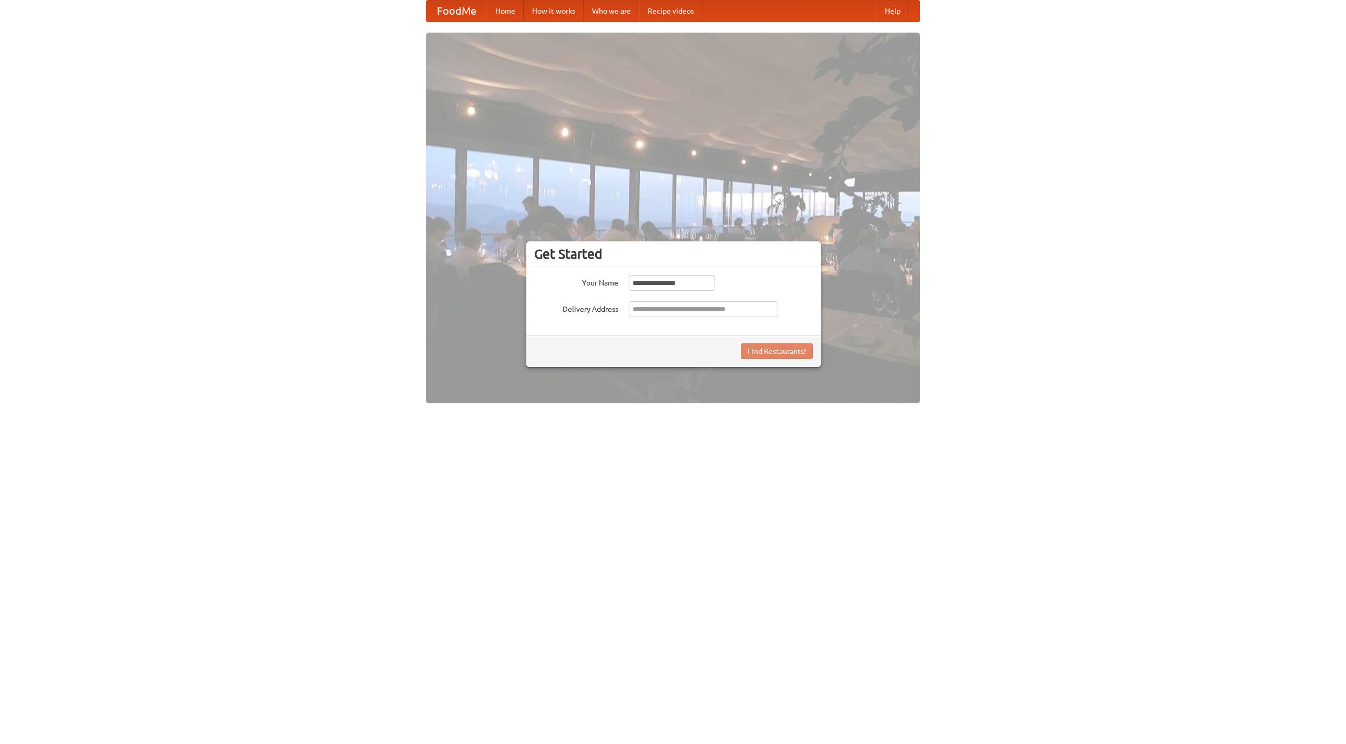 The image size is (1346, 744). What do you see at coordinates (456, 11) in the screenshot?
I see `a: FoodMe` at bounding box center [456, 11].